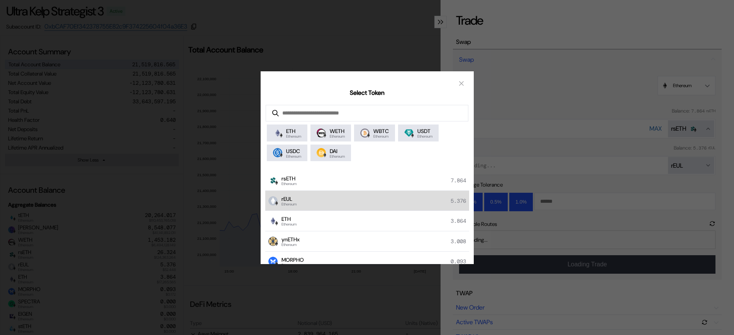 This screenshot has height=335, width=734. What do you see at coordinates (460, 181) in the screenshot?
I see `div: 7.864` at bounding box center [460, 181].